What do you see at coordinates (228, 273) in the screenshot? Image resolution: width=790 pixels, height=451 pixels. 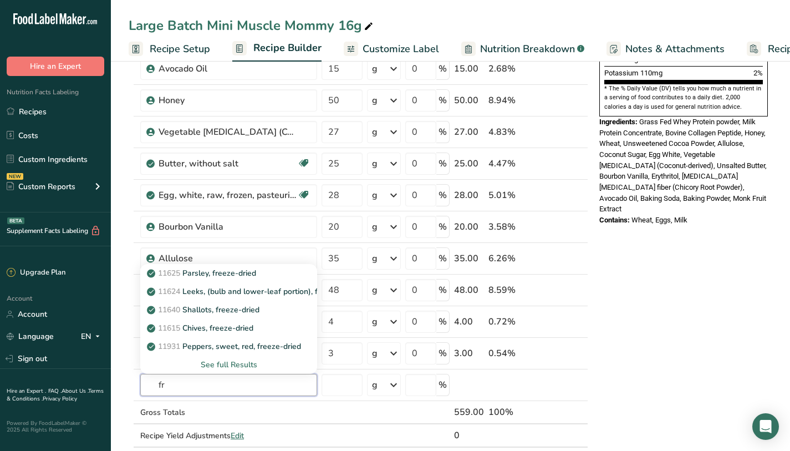 I see `a: 11625Parsley, freeze-dried` at bounding box center [228, 273].